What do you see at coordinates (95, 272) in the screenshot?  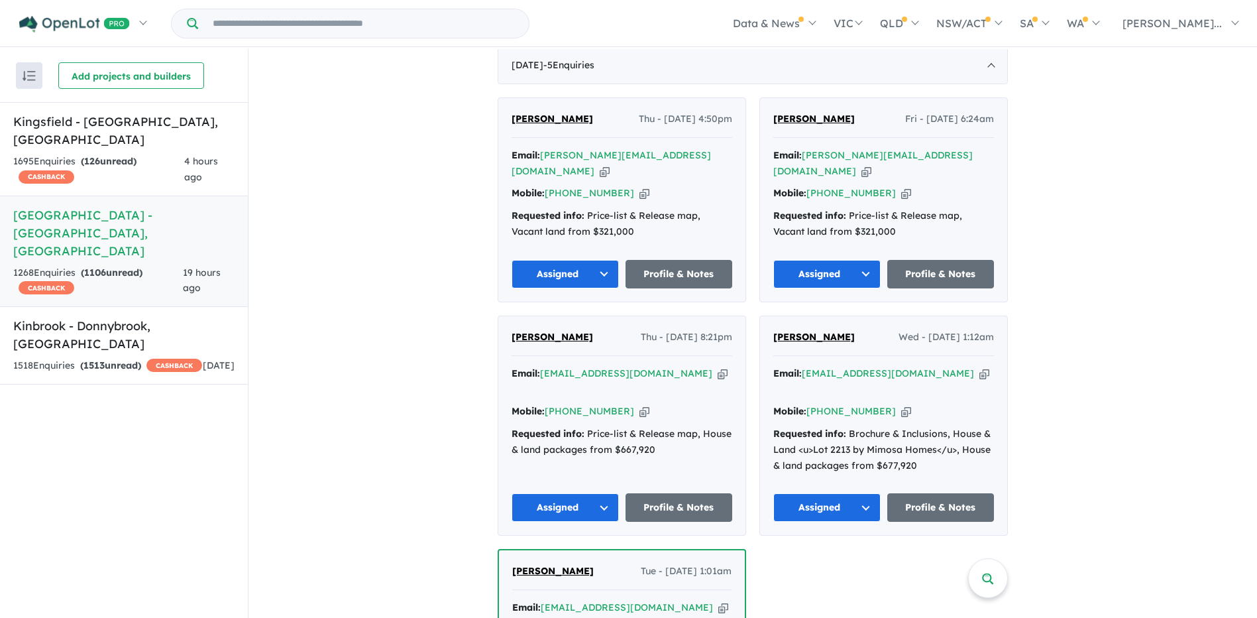 I see `span: 1106` at bounding box center [95, 272].